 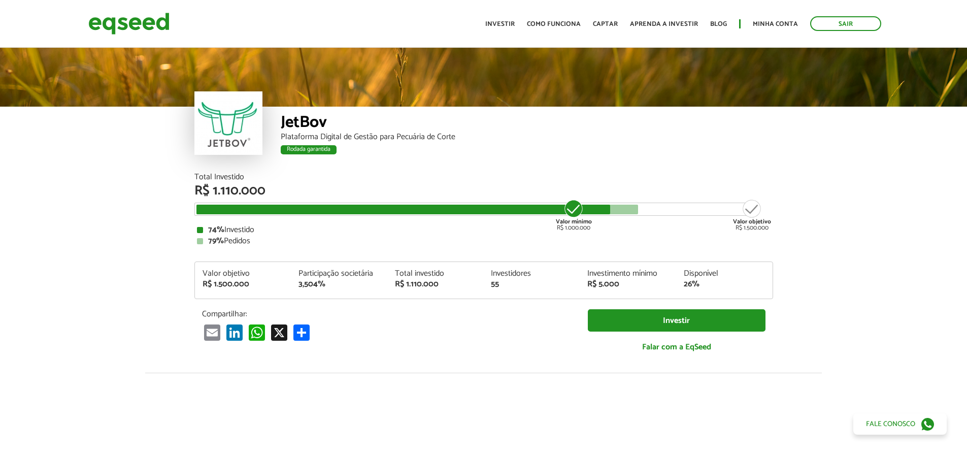 What do you see at coordinates (129, 23) in the screenshot?
I see `img: EqSeed` at bounding box center [129, 23].